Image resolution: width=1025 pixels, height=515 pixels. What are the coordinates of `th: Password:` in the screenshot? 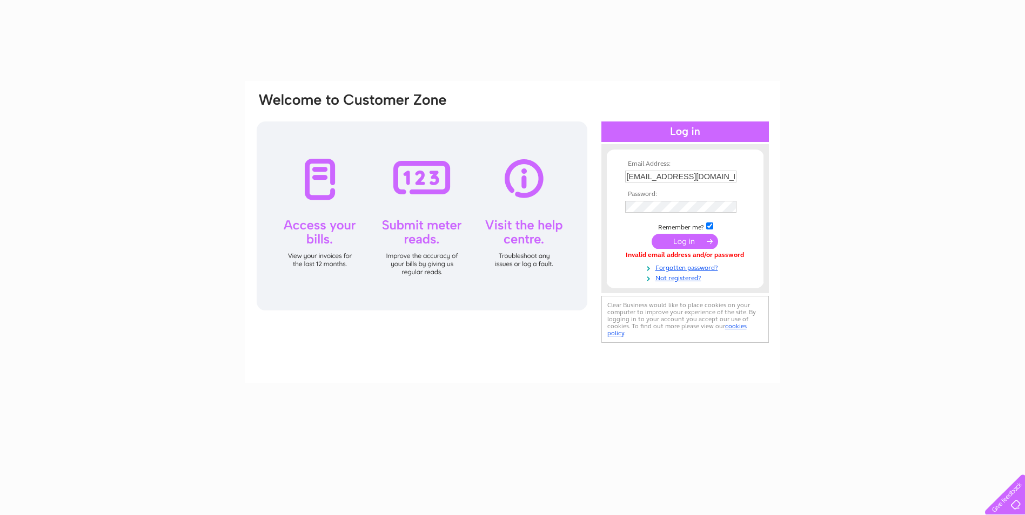 It's located at (685, 194).